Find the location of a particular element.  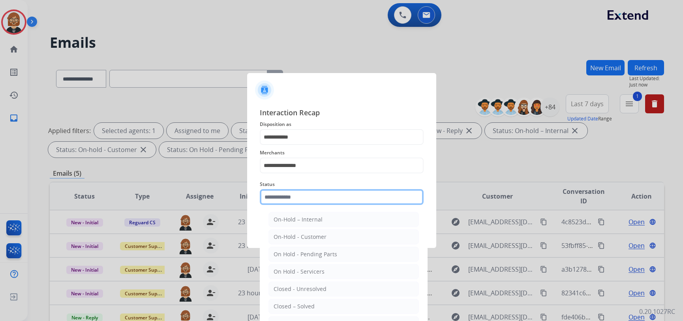

div: On-Hold - Customer is located at coordinates (300, 237).